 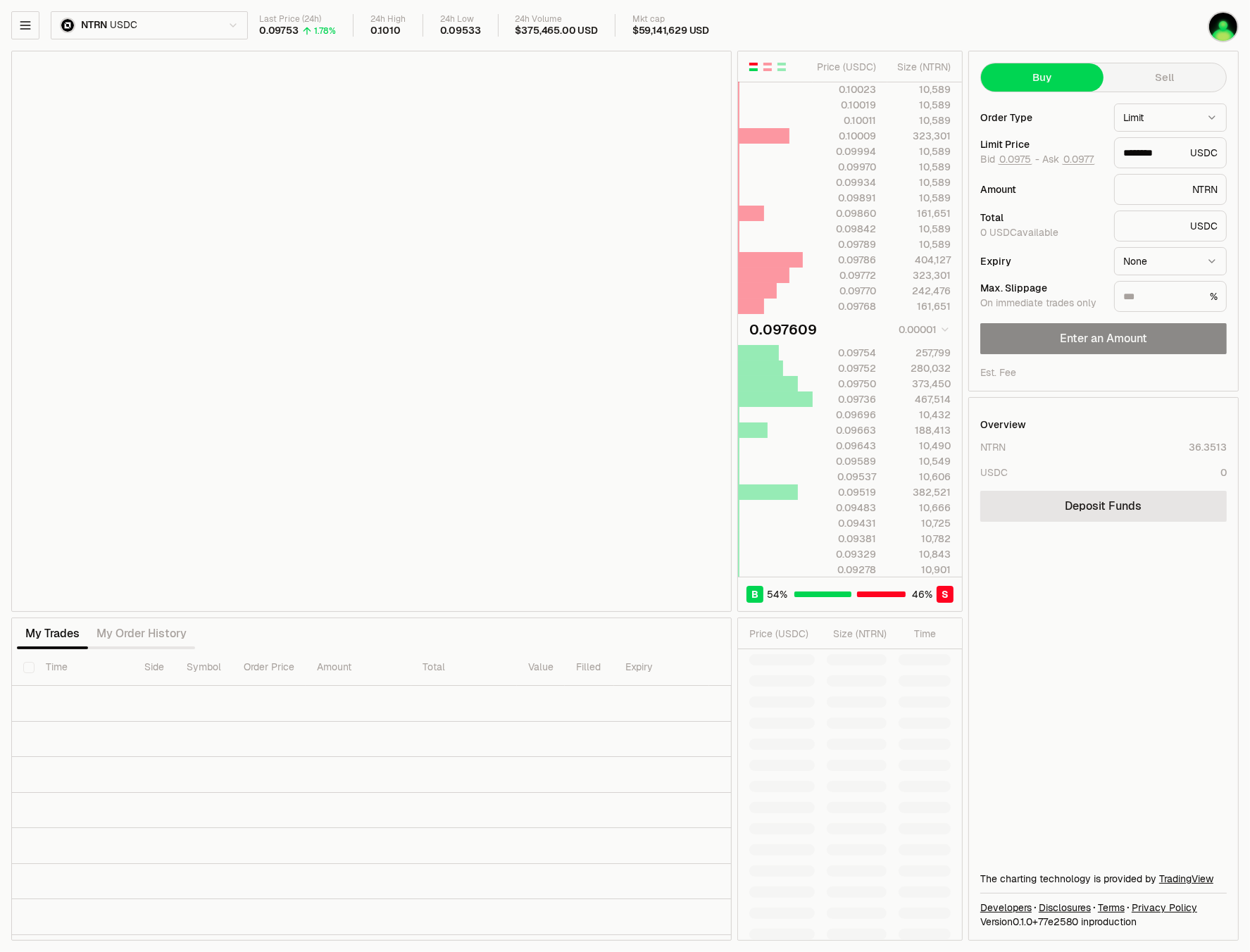 What do you see at coordinates (844, 368) in the screenshot?
I see `div: 0.09752` at bounding box center [844, 368].